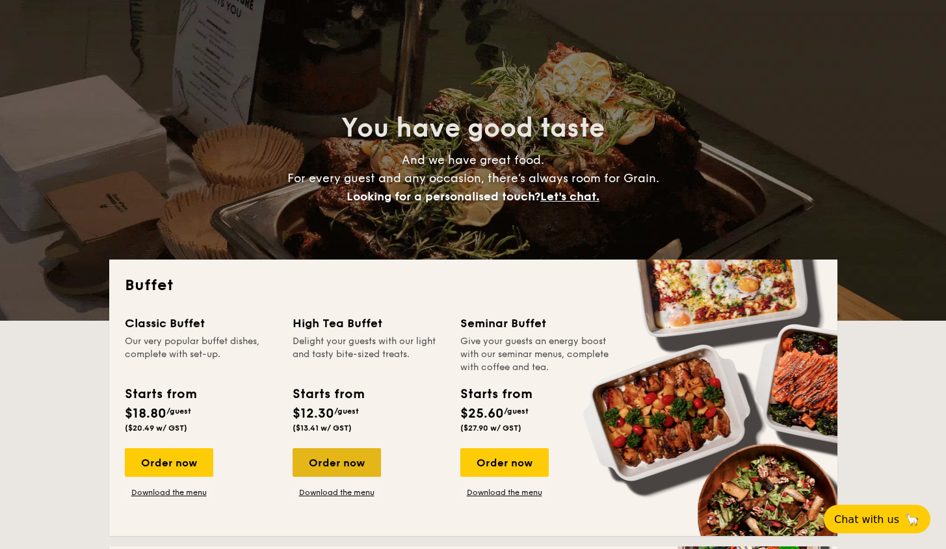  What do you see at coordinates (570, 196) in the screenshot?
I see `span: Let's chat.` at bounding box center [570, 196].